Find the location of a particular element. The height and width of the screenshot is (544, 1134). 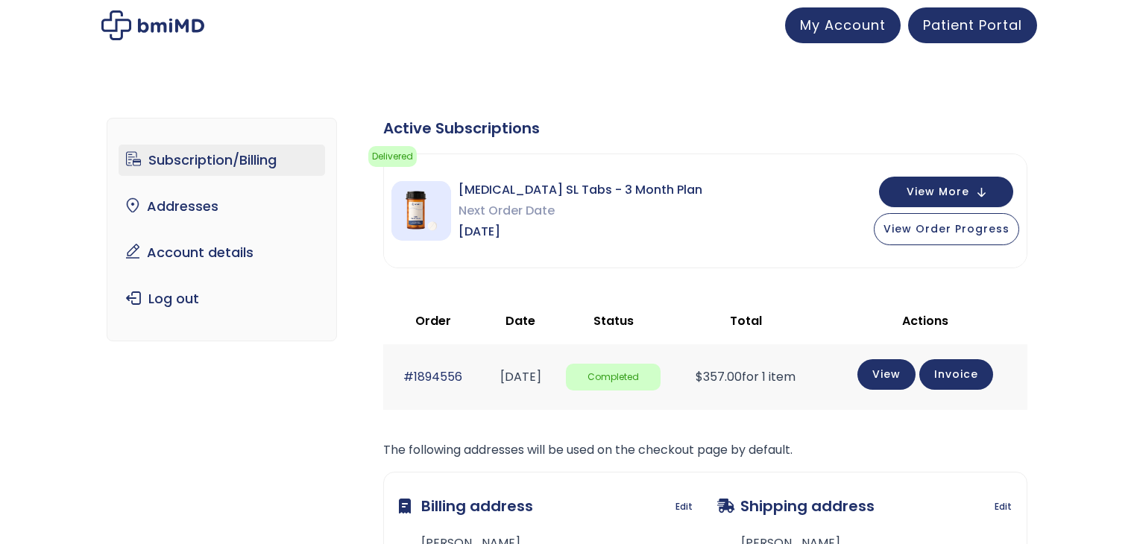

div: My account is located at coordinates (153, 25).